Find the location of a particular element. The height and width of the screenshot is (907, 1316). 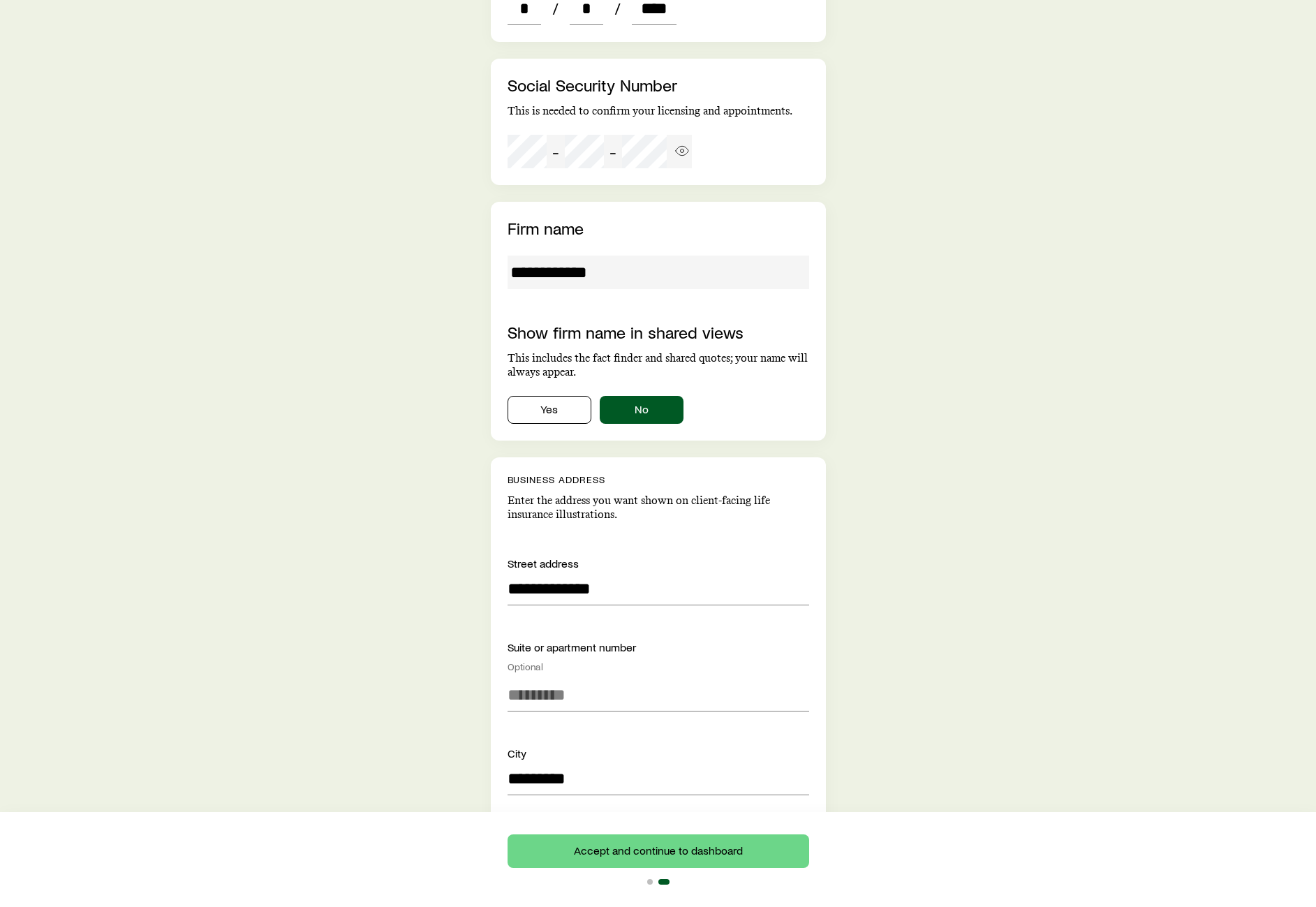

p: Enter the address you want shown on client-facing life insurance illustrations. is located at coordinates (658, 507).